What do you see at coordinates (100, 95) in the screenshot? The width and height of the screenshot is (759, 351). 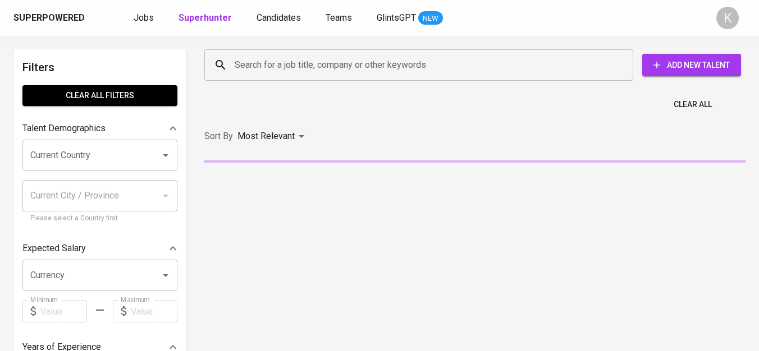 I see `button: Clear All filters` at bounding box center [100, 95].